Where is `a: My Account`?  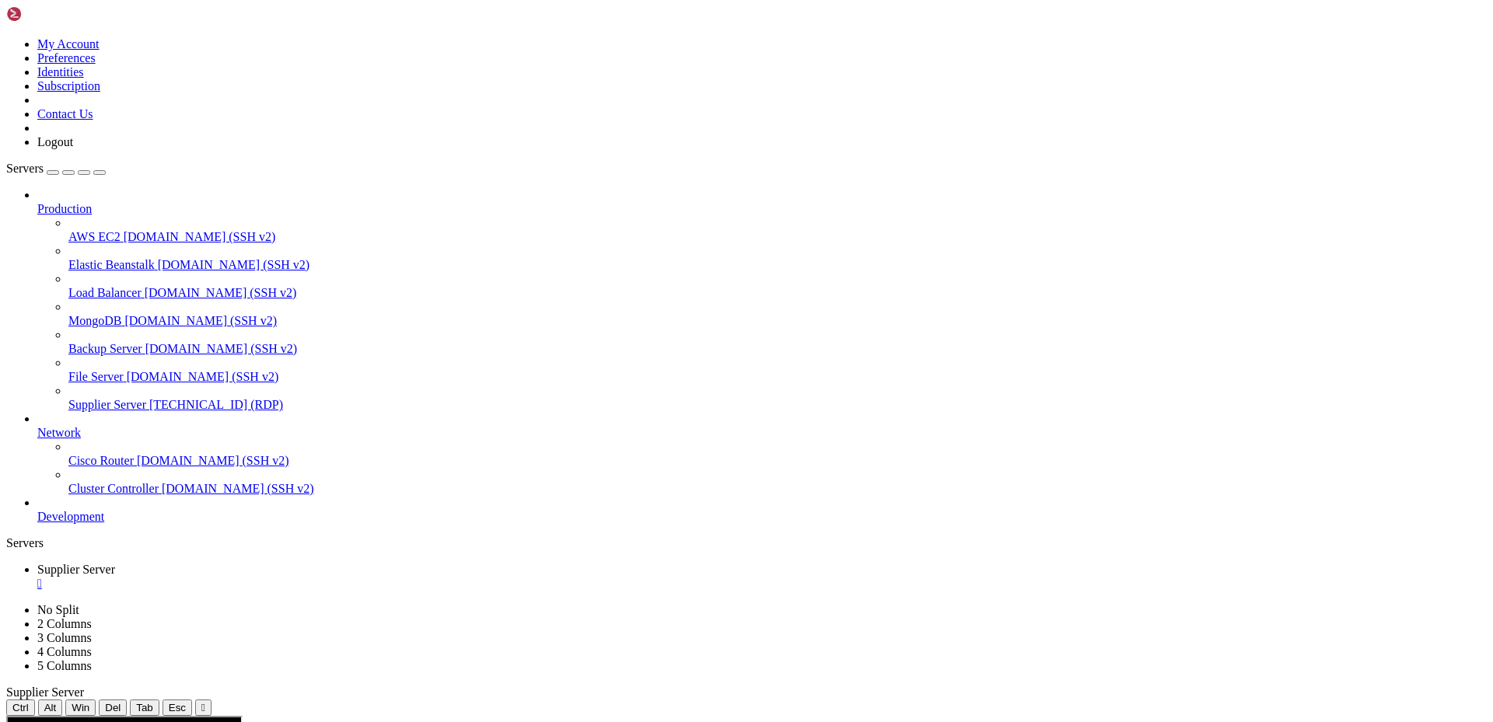
a: My Account is located at coordinates (68, 44).